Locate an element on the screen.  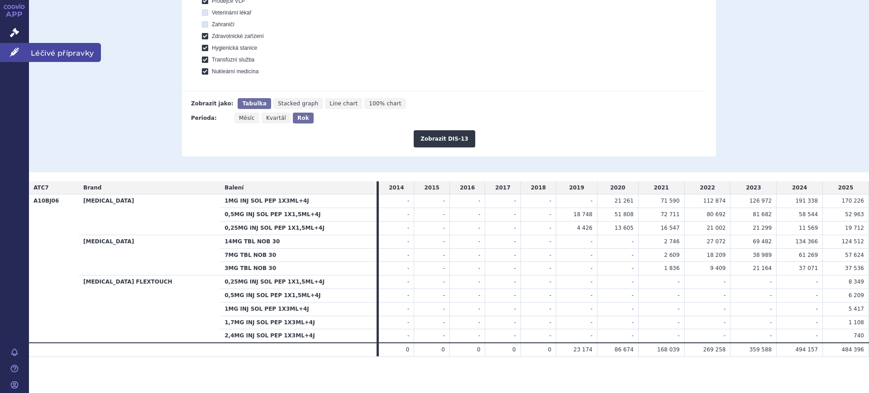
td: 2018 is located at coordinates (538, 188).